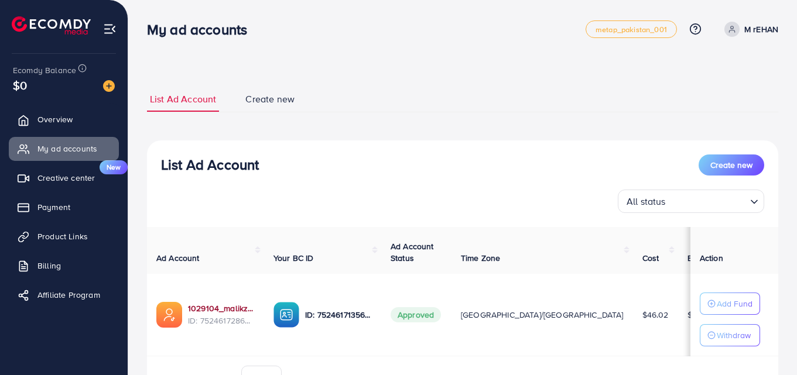 The image size is (797, 375). I want to click on span: Your BC ID, so click(293, 258).